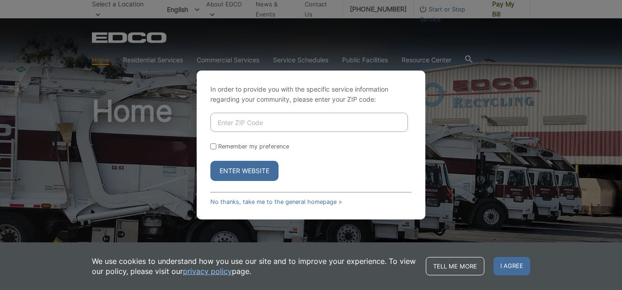 Image resolution: width=622 pixels, height=290 pixels. What do you see at coordinates (207, 271) in the screenshot?
I see `a: privacy policy` at bounding box center [207, 271].